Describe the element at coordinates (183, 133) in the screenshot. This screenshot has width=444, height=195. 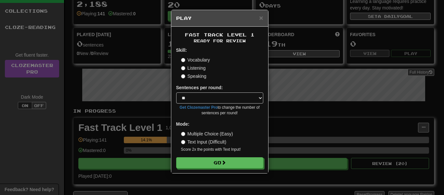
I see `input: Multiple Choice (Easy)` at that location.